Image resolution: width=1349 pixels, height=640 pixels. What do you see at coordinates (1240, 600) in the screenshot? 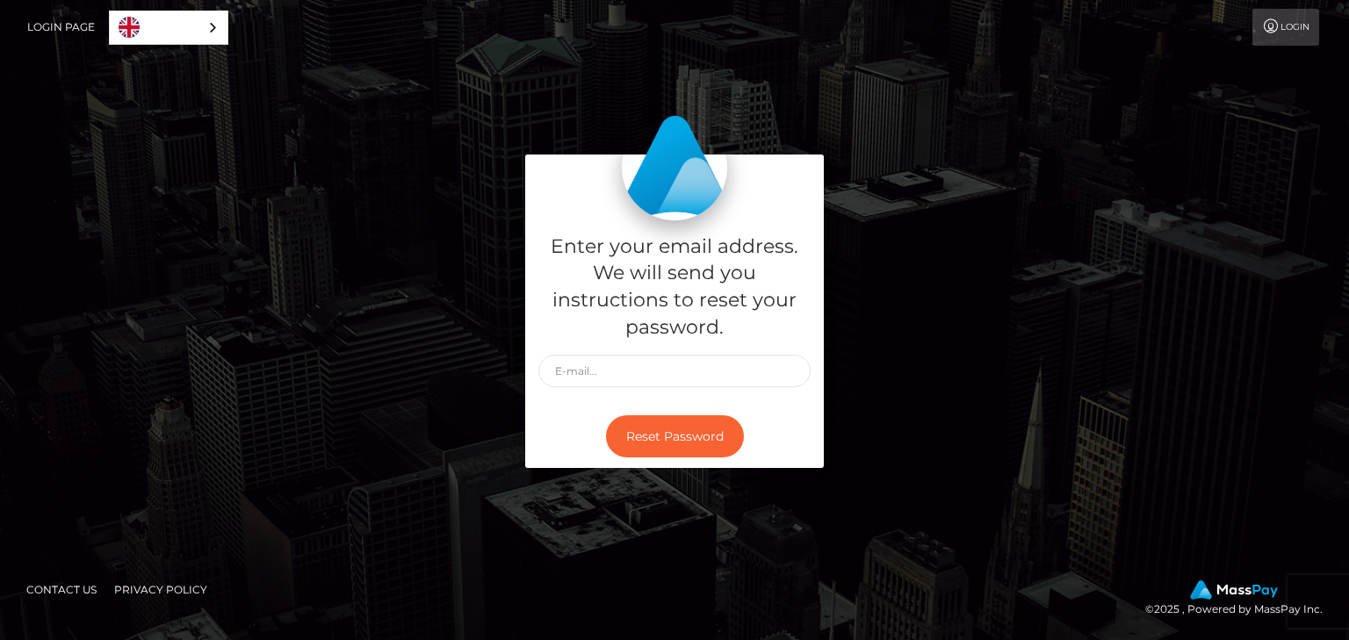
I see `div: © 2025 , Powered by MassPay Inc.` at bounding box center [1240, 600].